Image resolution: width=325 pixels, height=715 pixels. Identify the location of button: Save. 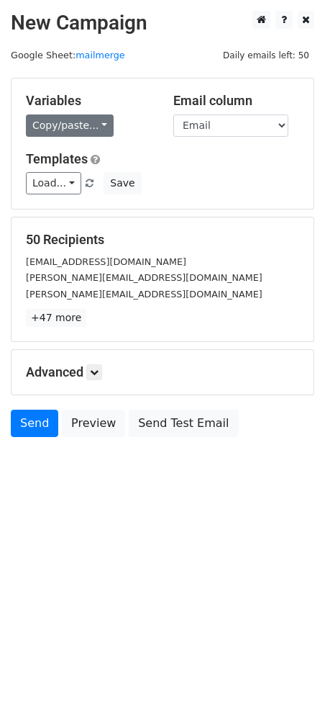
(122, 183).